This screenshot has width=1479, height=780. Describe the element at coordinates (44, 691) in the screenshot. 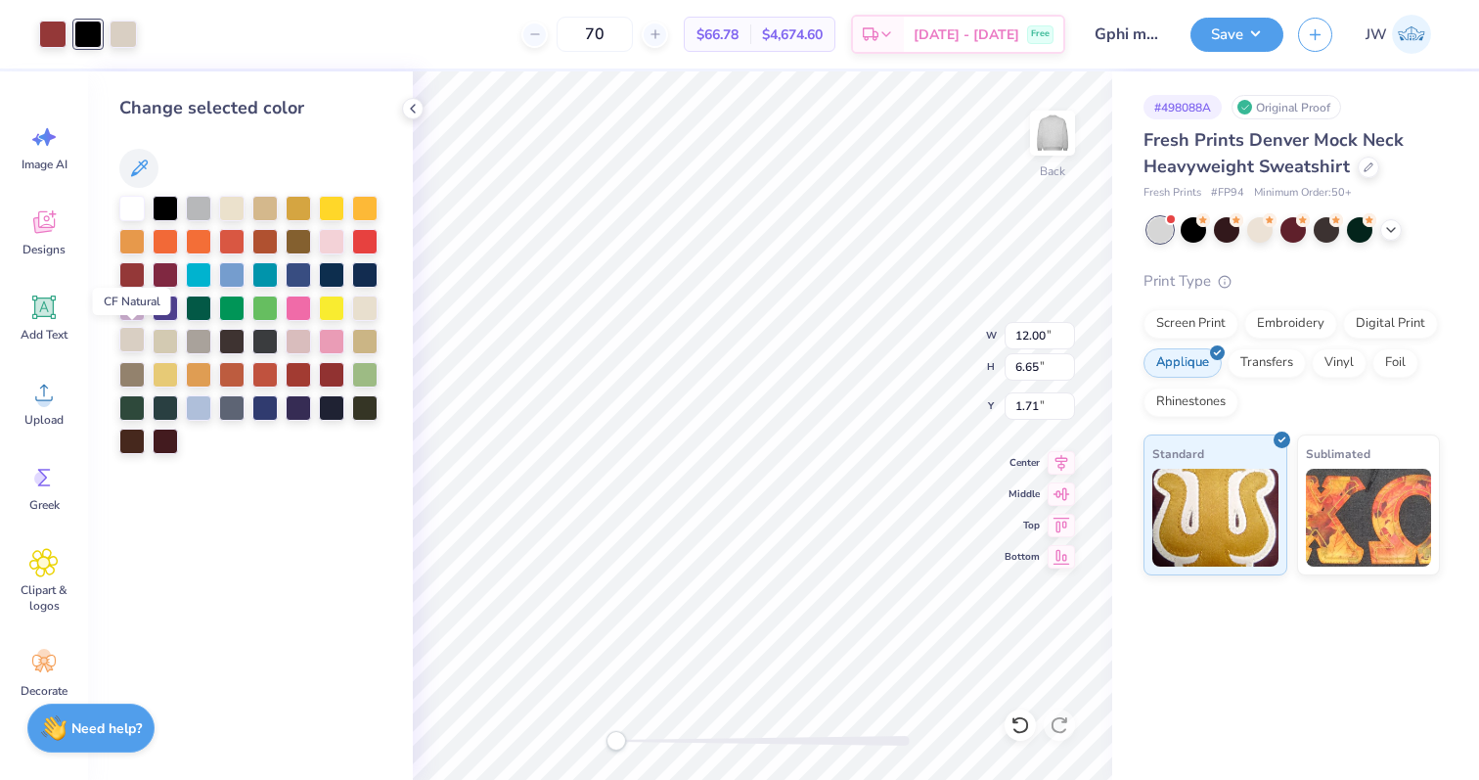

I see `span: Decorate` at that location.